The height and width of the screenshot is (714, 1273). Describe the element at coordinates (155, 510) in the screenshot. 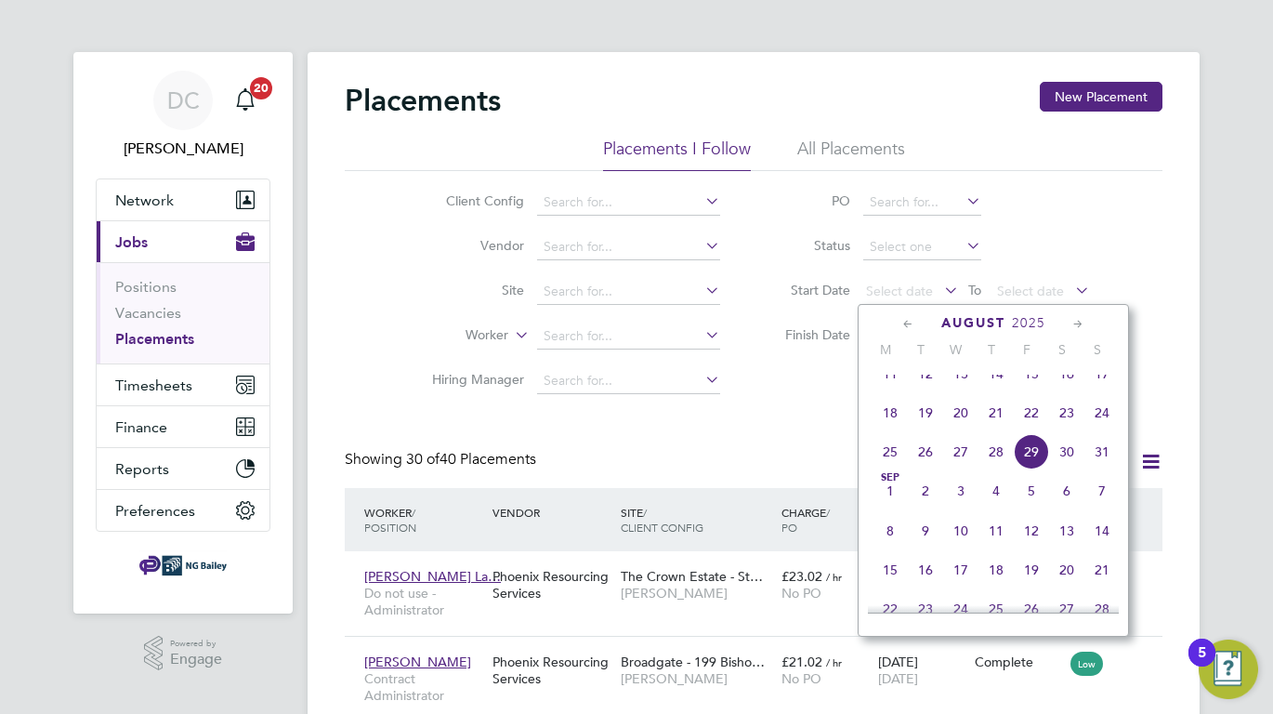

I see `span: Preferences` at that location.